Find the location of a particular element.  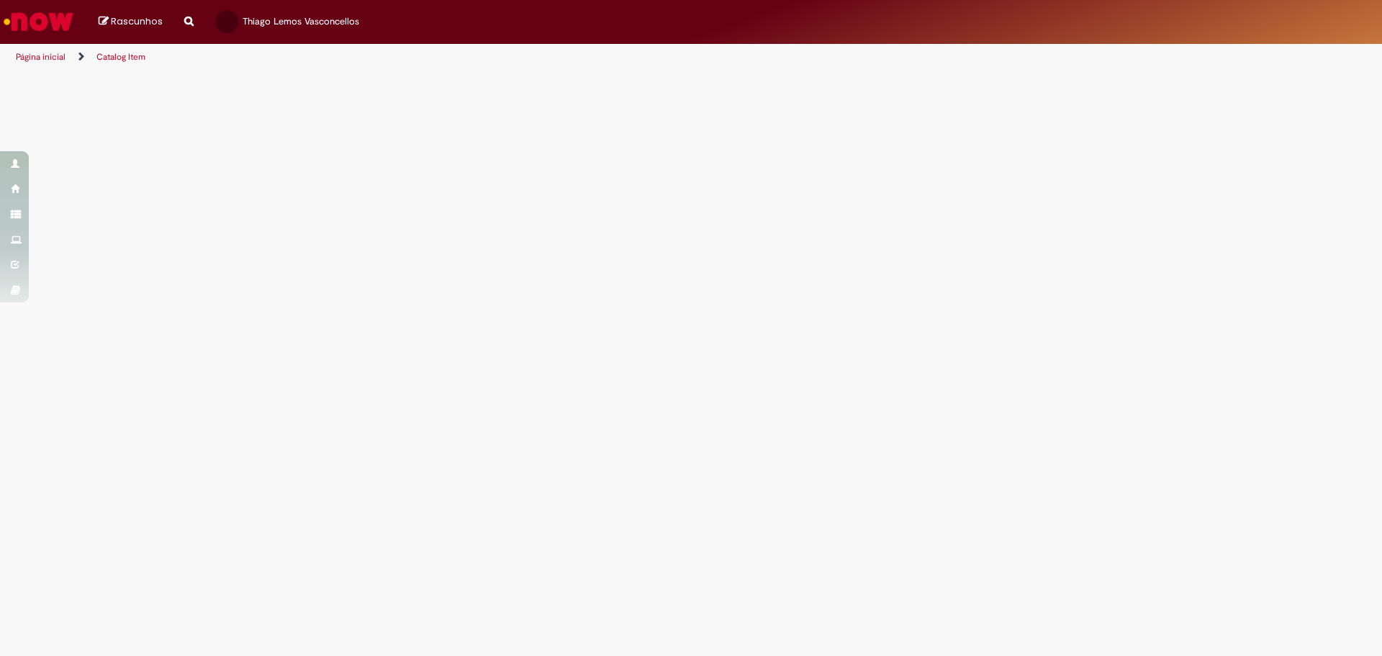

img: ServiceNow is located at coordinates (38, 22).